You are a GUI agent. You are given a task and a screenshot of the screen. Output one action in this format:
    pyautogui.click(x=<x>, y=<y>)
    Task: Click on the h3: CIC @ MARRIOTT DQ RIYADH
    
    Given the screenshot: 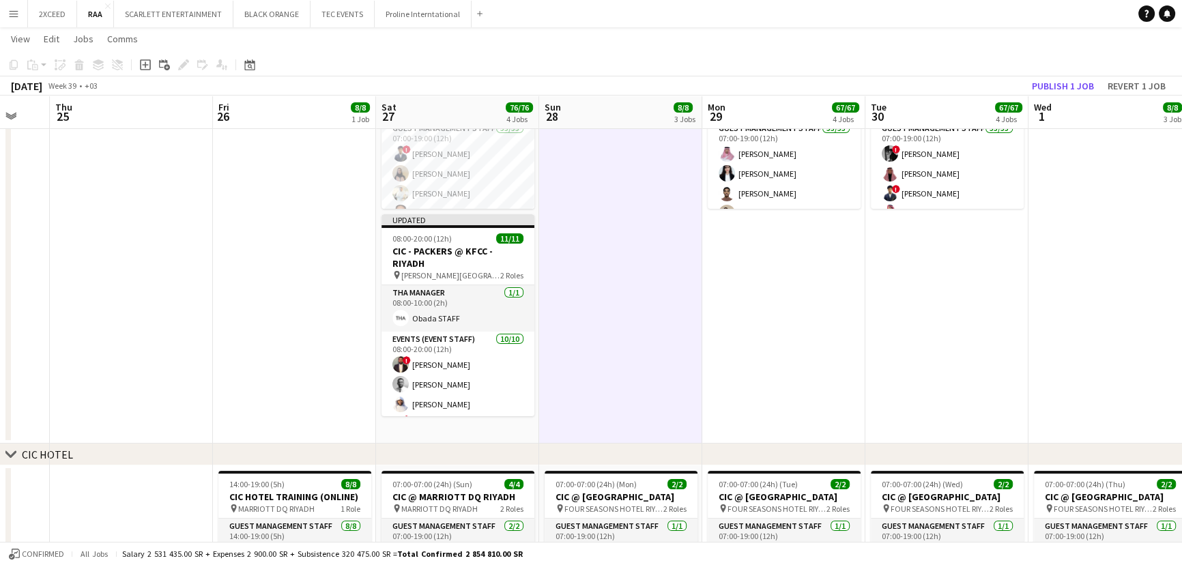 What is the action you would take?
    pyautogui.click(x=458, y=497)
    